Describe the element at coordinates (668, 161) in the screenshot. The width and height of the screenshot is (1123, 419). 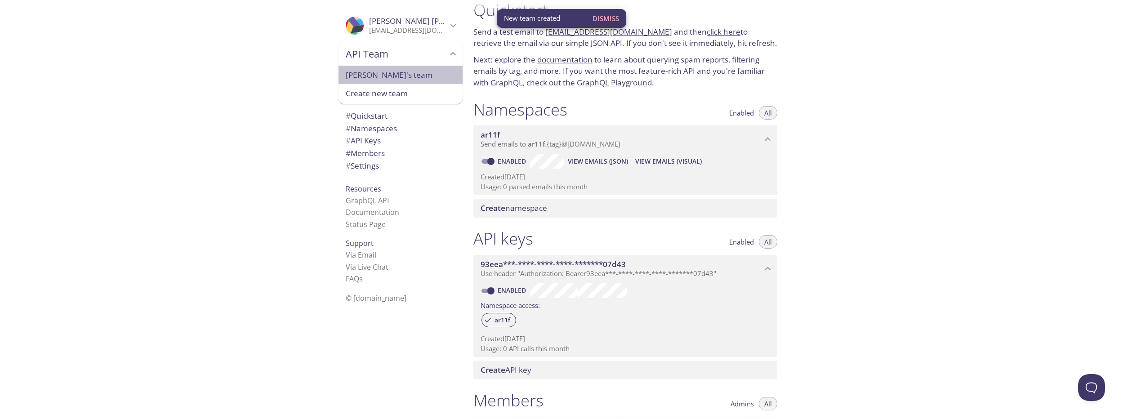
I see `button: View Emails (Visual)` at that location.